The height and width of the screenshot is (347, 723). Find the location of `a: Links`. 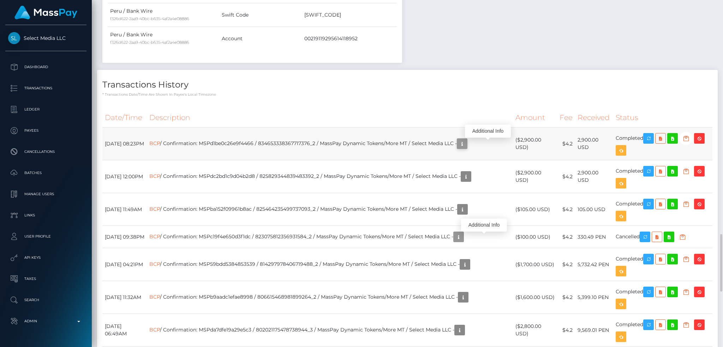

a: Links is located at coordinates (46, 215).